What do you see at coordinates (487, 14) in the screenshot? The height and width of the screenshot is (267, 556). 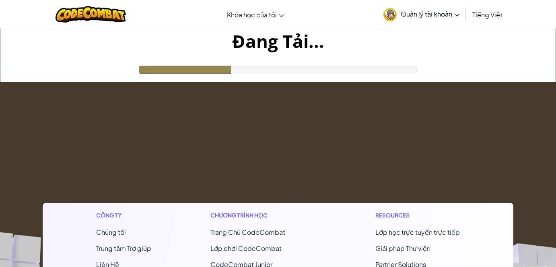 I see `a: Tiếng Việt` at bounding box center [487, 14].